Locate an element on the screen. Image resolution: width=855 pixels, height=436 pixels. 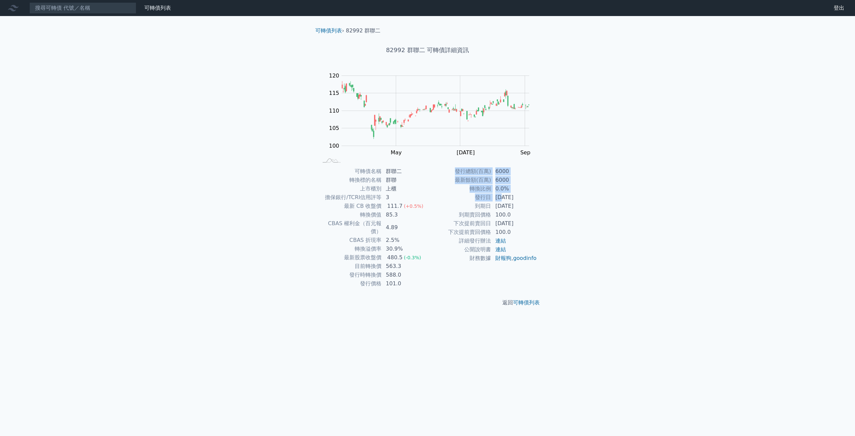
li: 82992 群聯二 is located at coordinates (364, 31).